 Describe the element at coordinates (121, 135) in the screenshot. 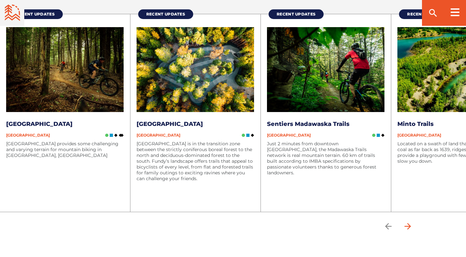

I see `img: Double Black DIamond` at that location.